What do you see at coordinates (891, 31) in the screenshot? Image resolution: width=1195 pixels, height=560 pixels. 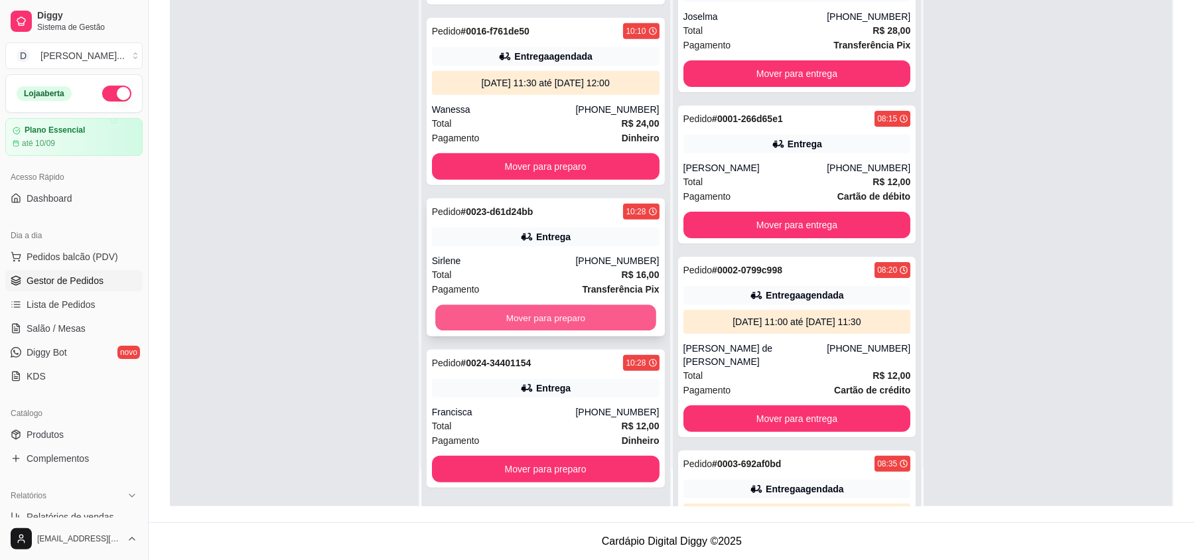 I see `strong: R$ 28,00` at bounding box center [891, 31].